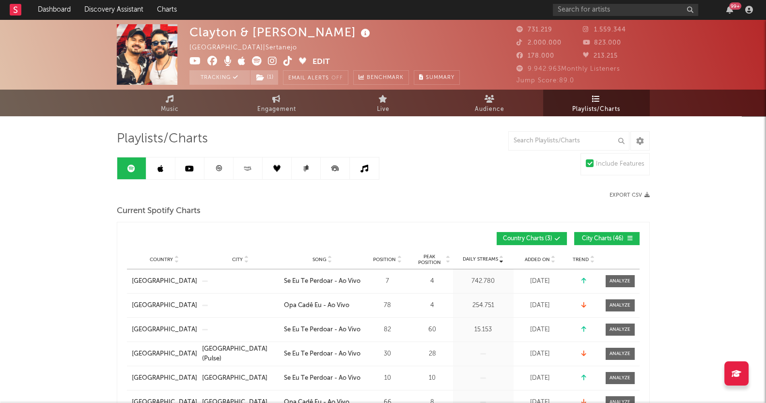  Describe the element at coordinates (383, 110) in the screenshot. I see `span: Live` at that location.